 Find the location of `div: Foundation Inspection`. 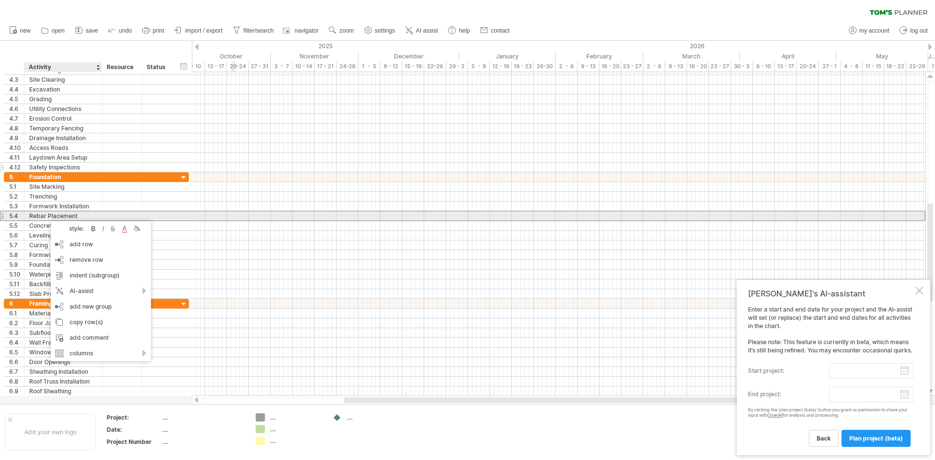

div: Foundation Inspection is located at coordinates (63, 264).